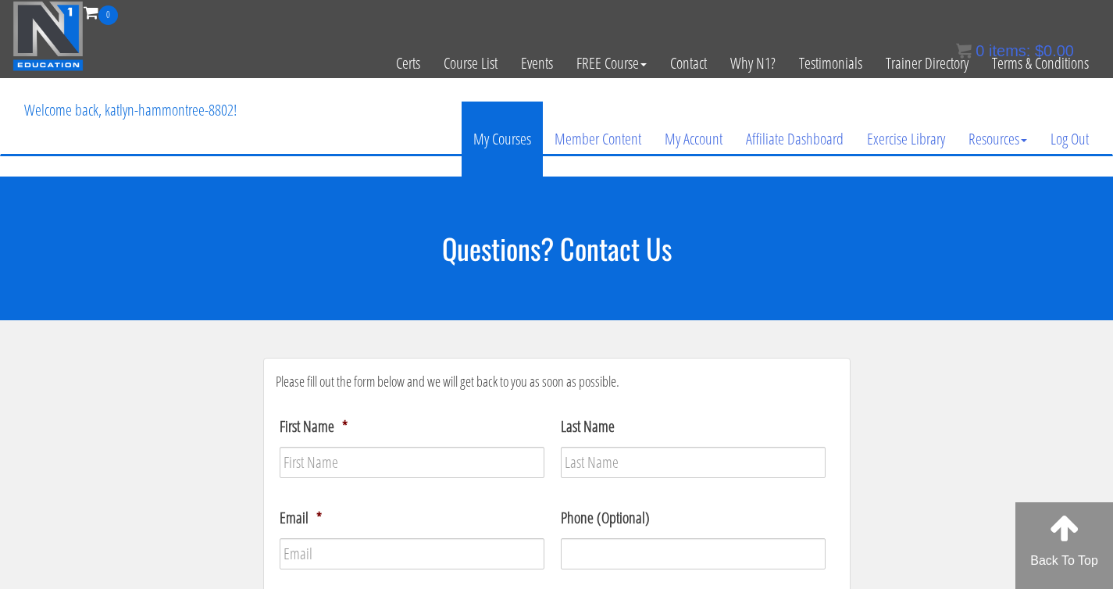  What do you see at coordinates (1055, 51) in the screenshot?
I see `bdi: 0.00` at bounding box center [1055, 51].